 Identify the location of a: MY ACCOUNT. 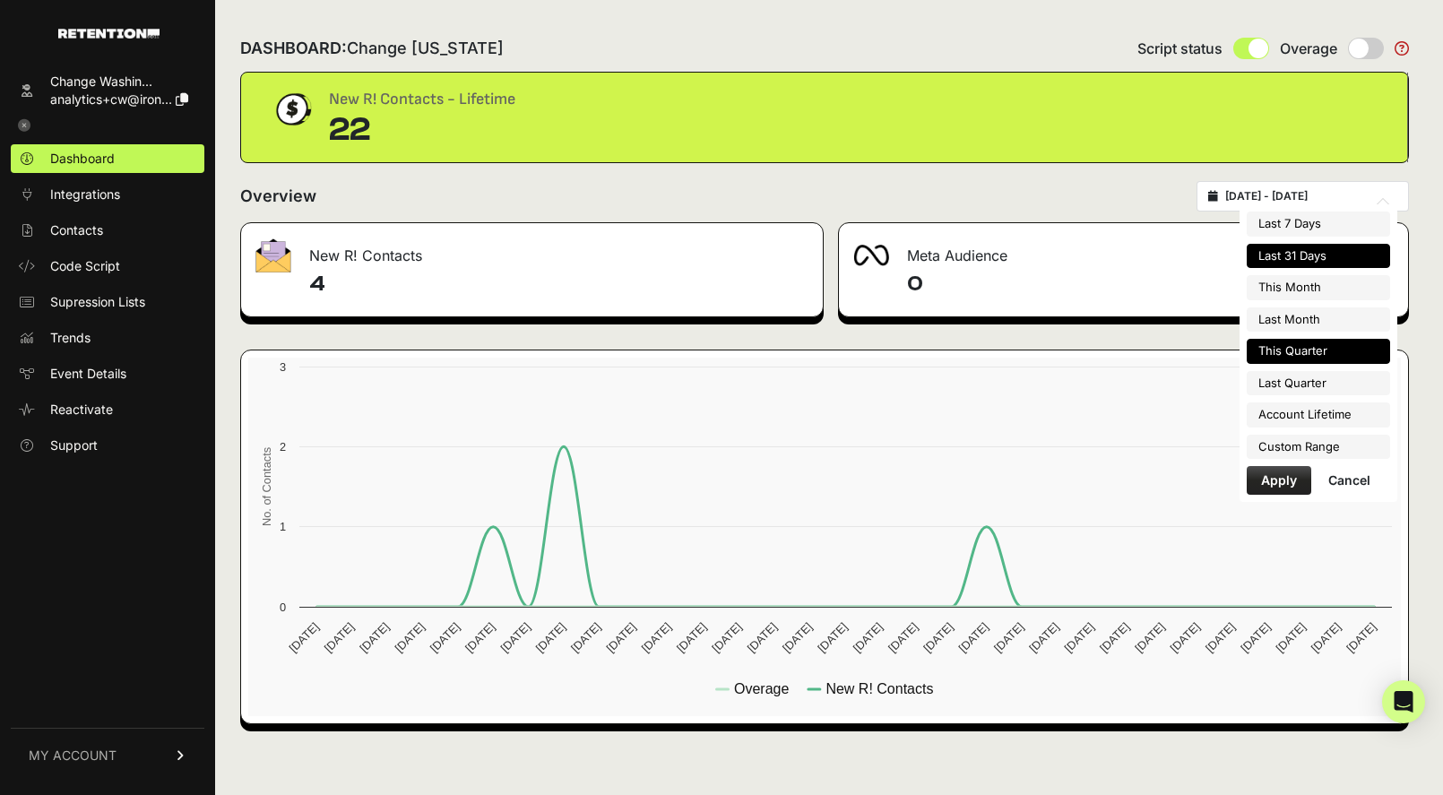
(108, 755).